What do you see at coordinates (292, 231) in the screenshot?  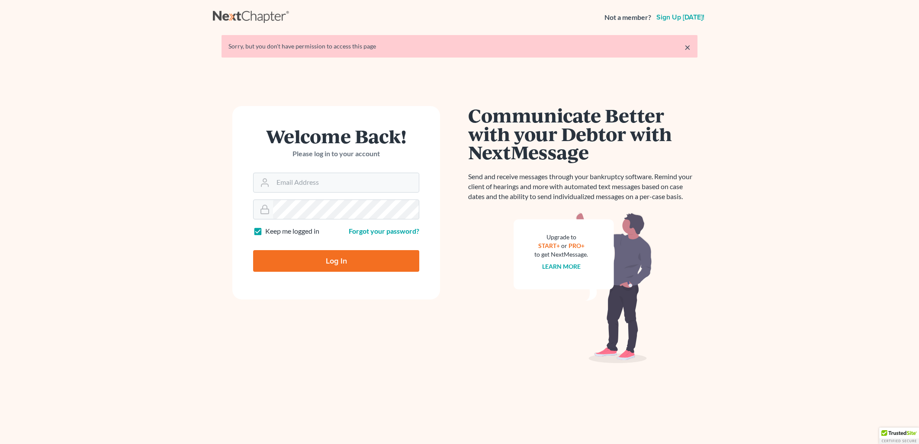 I see `label: Keep me logged in` at bounding box center [292, 231].